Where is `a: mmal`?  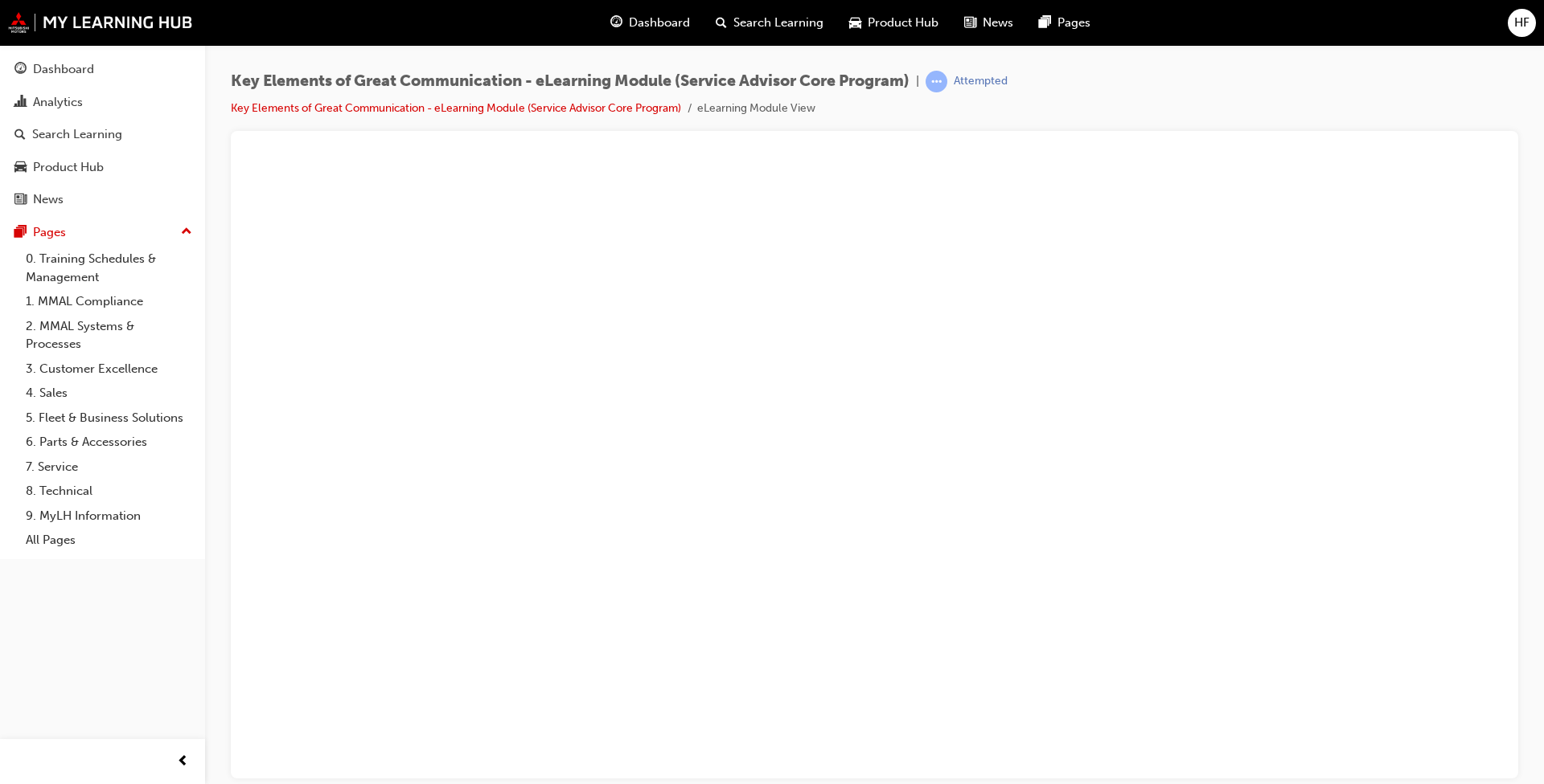 a: mmal is located at coordinates (101, 23).